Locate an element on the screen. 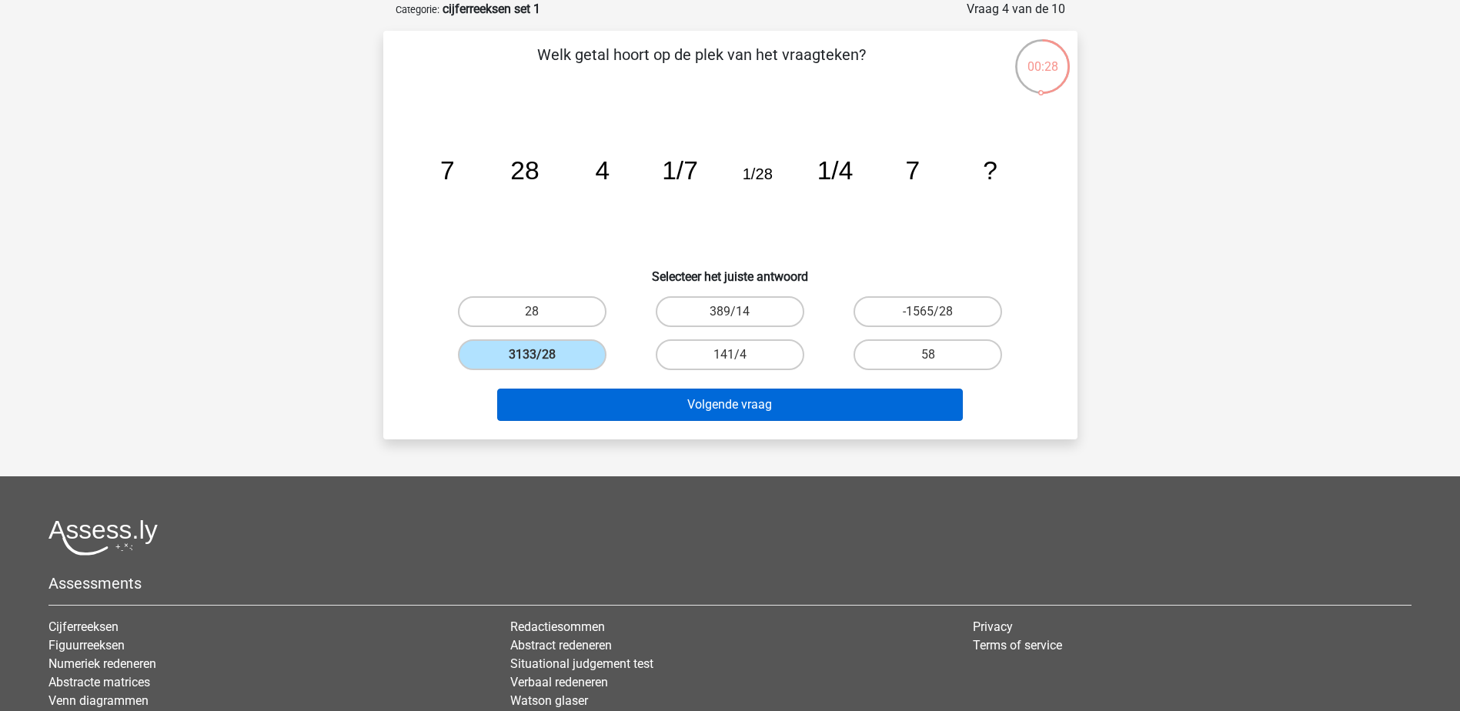 The image size is (1460, 711). a: Watson glaser is located at coordinates (549, 700).